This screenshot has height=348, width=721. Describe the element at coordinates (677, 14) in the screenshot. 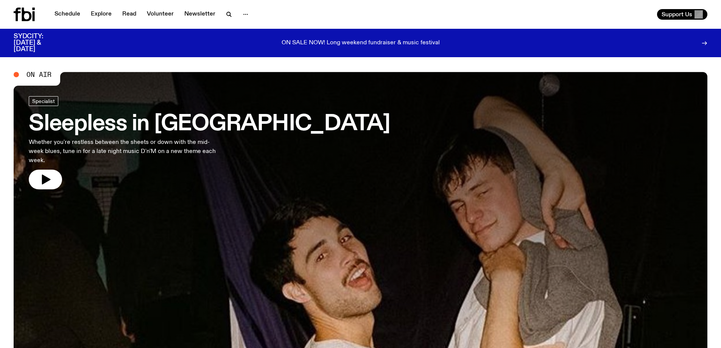

I see `span: Support Us` at that location.